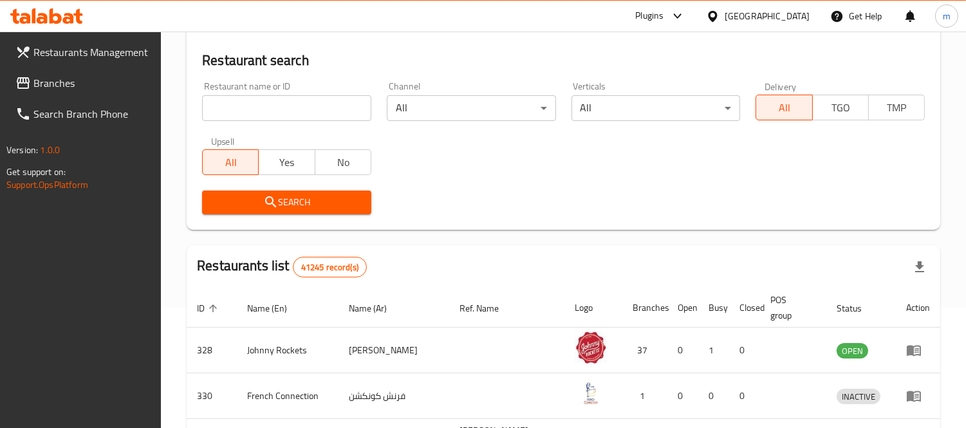 The width and height of the screenshot is (966, 428). Describe the element at coordinates (858, 396) in the screenshot. I see `span: INACTIVE` at that location.